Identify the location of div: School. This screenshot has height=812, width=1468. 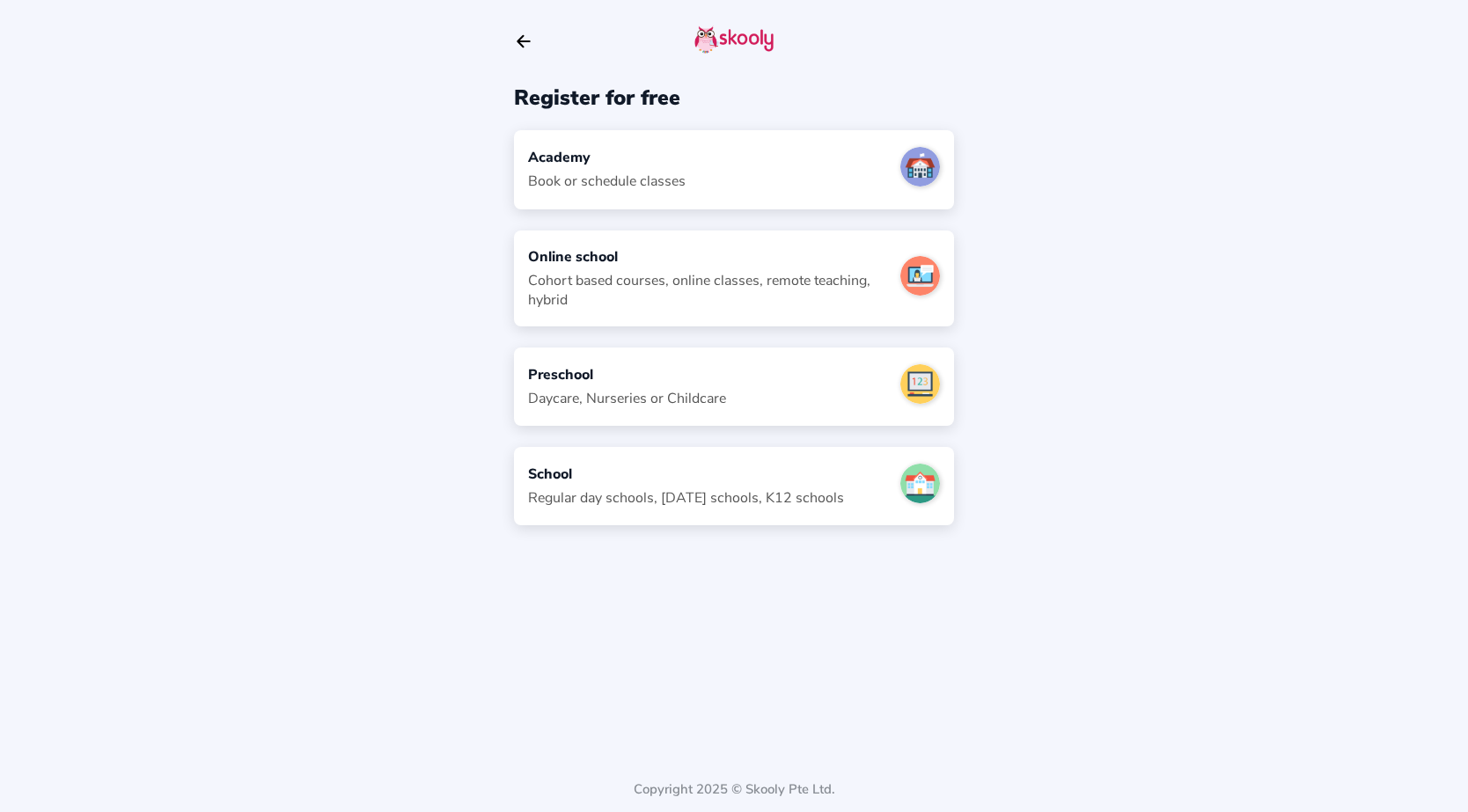
(686, 474).